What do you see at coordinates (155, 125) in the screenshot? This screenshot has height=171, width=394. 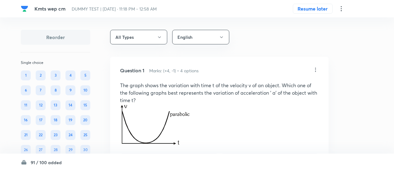 I see `img: 07-08-23-06:31:03-AM` at bounding box center [155, 125].